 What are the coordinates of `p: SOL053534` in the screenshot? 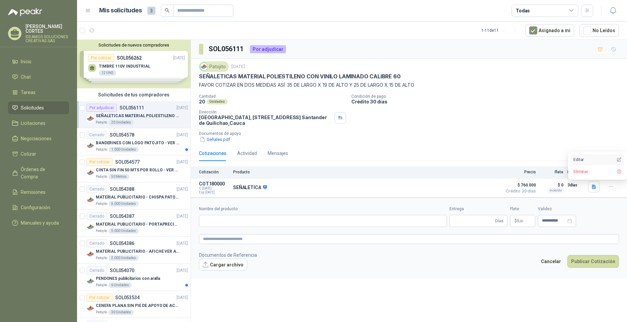 It's located at (127, 298).